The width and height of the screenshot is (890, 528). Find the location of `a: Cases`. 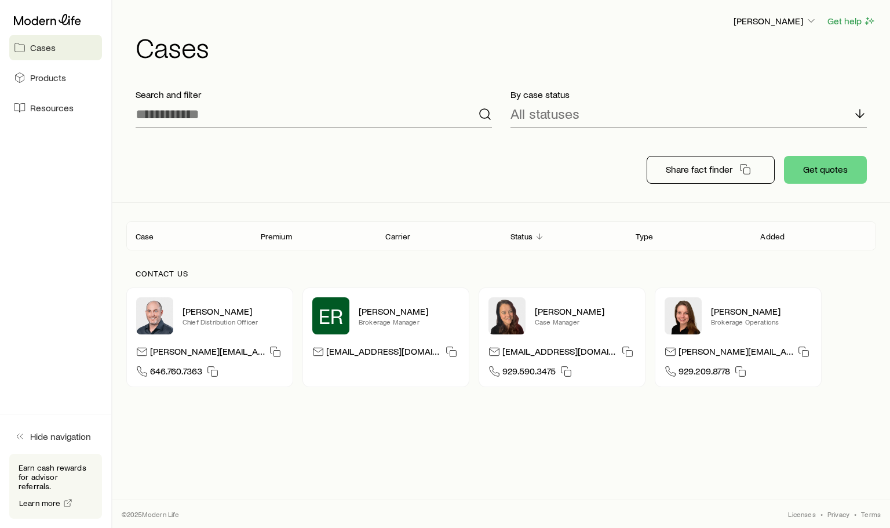

a: Cases is located at coordinates (56, 48).